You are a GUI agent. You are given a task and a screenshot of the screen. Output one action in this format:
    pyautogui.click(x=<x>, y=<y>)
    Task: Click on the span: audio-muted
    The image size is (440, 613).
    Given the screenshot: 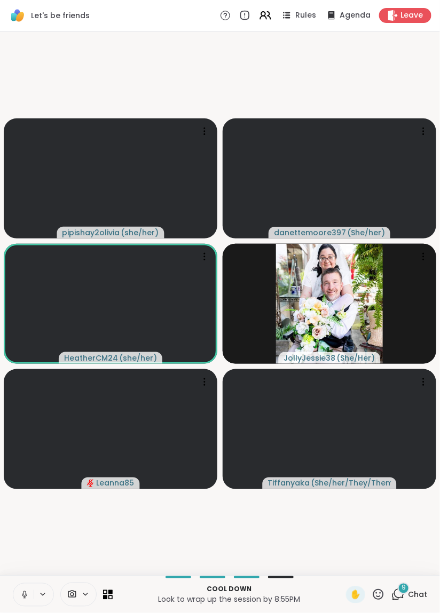 What is the action you would take?
    pyautogui.click(x=91, y=483)
    